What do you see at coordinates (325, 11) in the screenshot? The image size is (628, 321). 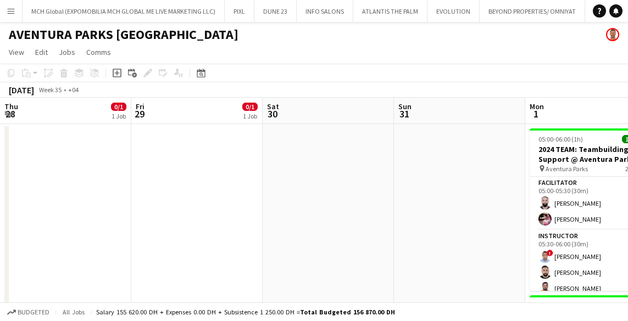 I see `button: INFO SALONS` at bounding box center [325, 11].